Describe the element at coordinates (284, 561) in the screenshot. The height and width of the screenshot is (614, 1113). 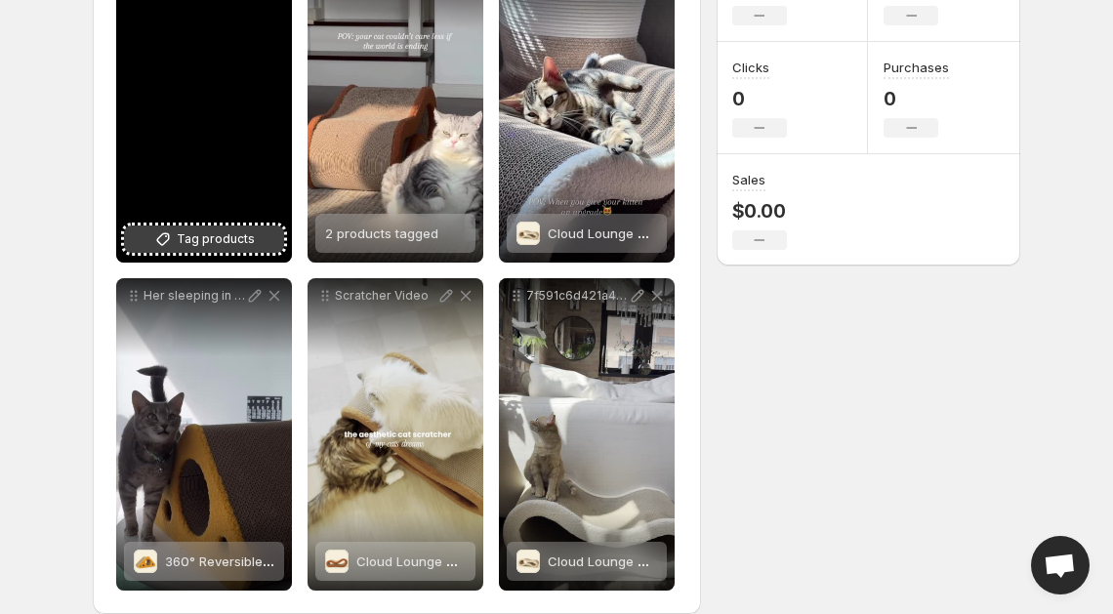
I see `span: 360° Reversible Cheese Cat Scratcher` at that location.